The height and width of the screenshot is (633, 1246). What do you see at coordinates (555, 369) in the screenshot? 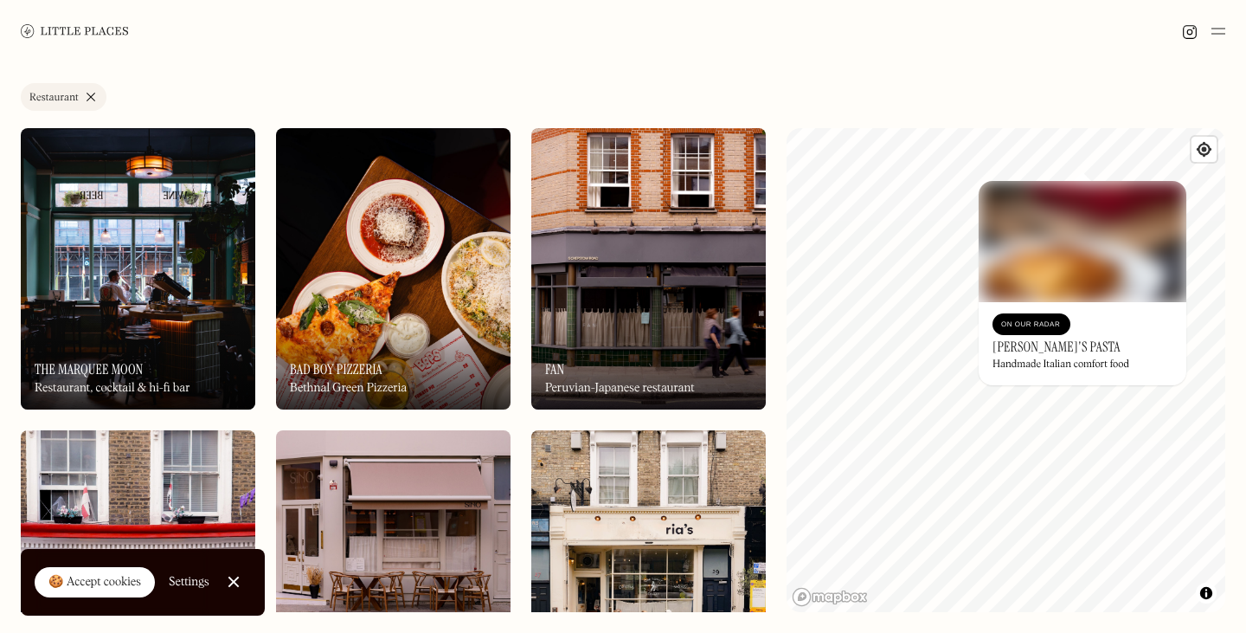
I see `h3: Fan` at bounding box center [555, 369].